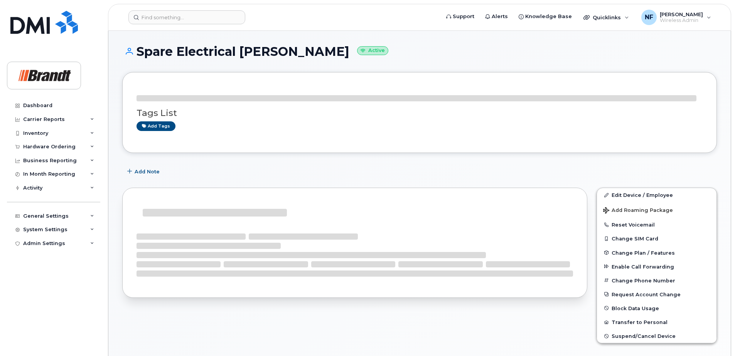 This screenshot has height=356, width=735. I want to click on button: Change Plan / Features, so click(657, 253).